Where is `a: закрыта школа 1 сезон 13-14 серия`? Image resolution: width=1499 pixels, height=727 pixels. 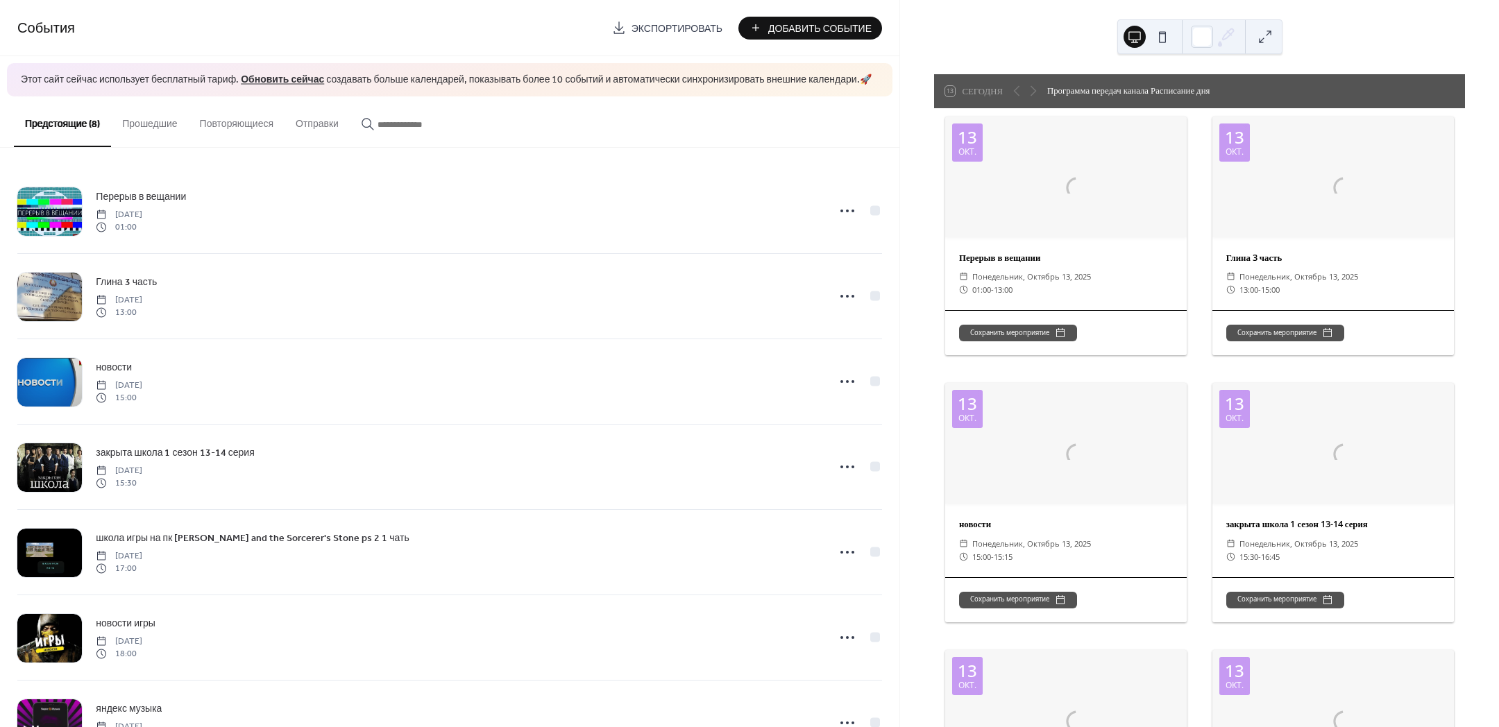 a: закрыта школа 1 сезон 13-14 серия is located at coordinates (175, 453).